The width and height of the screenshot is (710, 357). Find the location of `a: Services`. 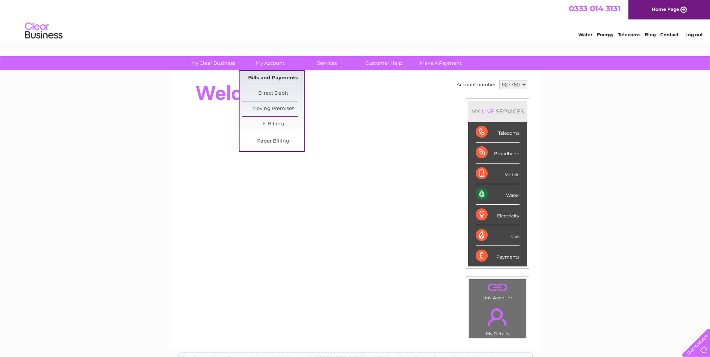

a: Services is located at coordinates (327, 63).